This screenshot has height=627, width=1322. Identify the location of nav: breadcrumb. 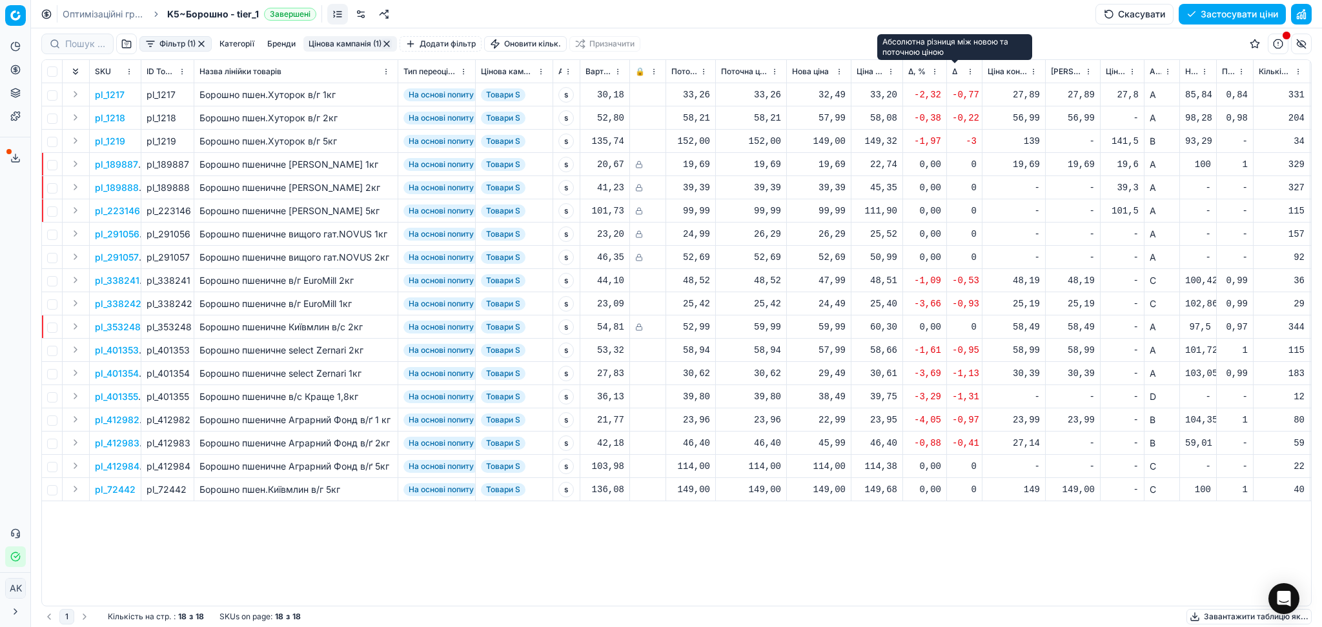
(189, 14).